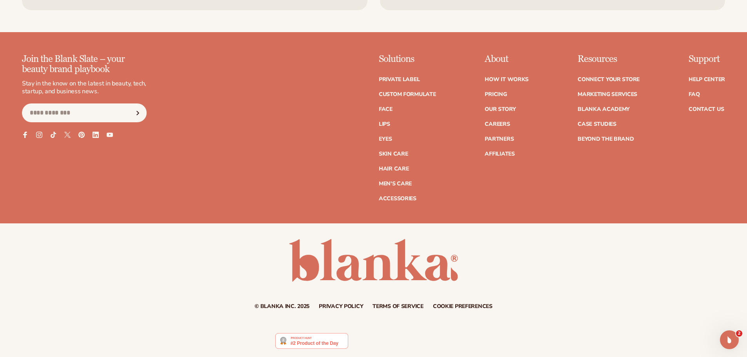 The height and width of the screenshot is (357, 747). What do you see at coordinates (707, 59) in the screenshot?
I see `p: Support` at bounding box center [707, 59].